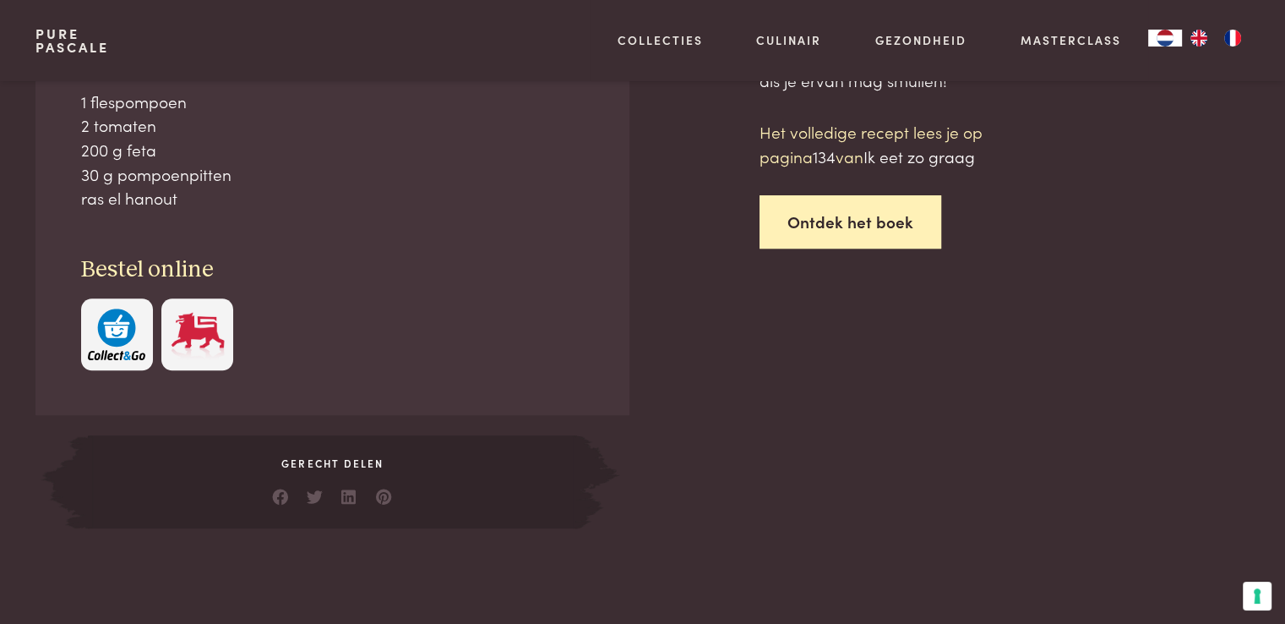 The image size is (1285, 624). Describe the element at coordinates (1233, 38) in the screenshot. I see `a: FR` at that location.